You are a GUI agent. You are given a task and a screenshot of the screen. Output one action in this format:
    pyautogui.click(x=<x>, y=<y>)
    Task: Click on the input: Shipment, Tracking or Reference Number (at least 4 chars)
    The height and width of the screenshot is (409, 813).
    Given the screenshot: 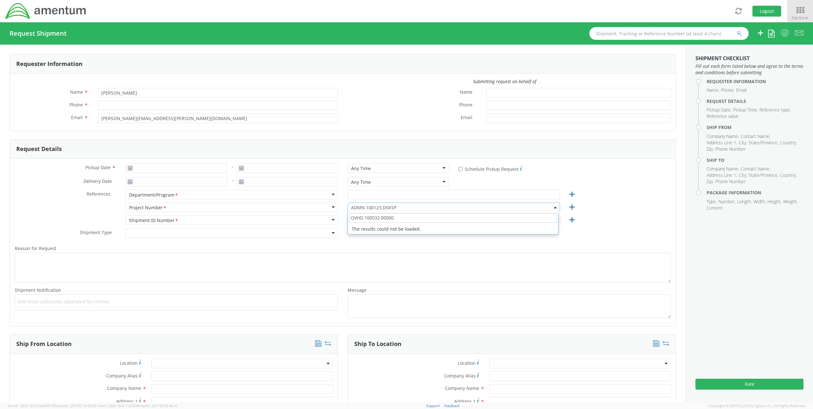 What is the action you would take?
    pyautogui.click(x=669, y=33)
    